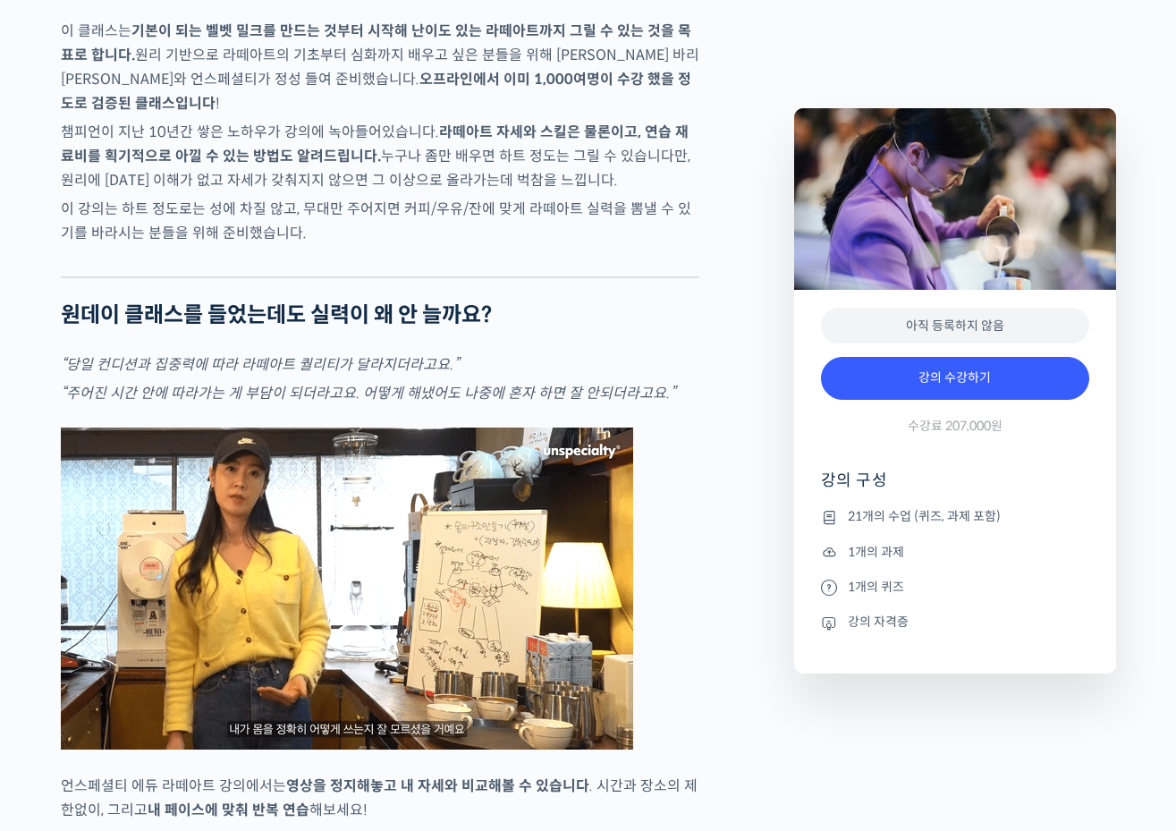  I want to click on h2: 원데이 클래스를 들었는데도 실력이 왜 안 늘까요?, so click(380, 315).